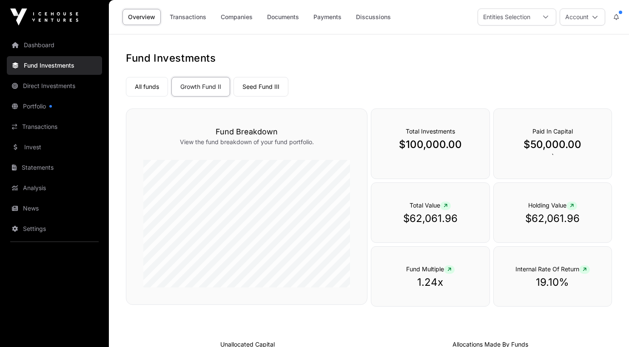 This screenshot has width=629, height=347. I want to click on a: Seed Fund III, so click(261, 87).